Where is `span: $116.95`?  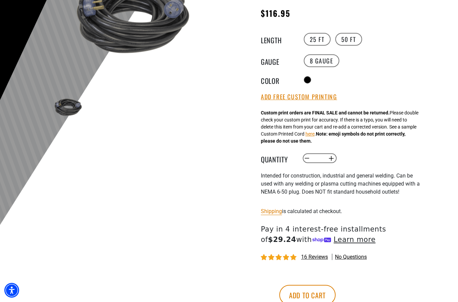
span: $116.95 is located at coordinates (275, 13).